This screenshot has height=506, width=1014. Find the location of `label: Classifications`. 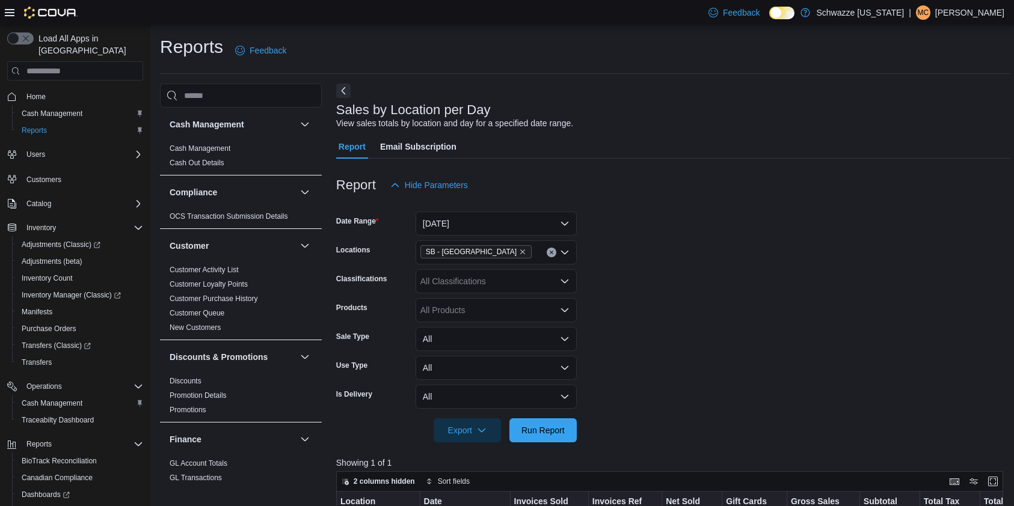

label: Classifications is located at coordinates (361, 279).